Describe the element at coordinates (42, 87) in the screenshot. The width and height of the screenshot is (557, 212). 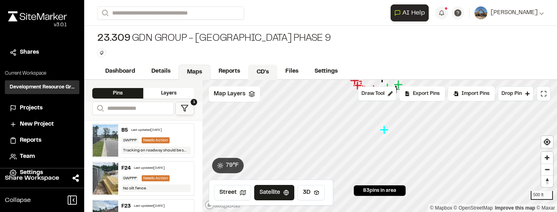
I see `h3: Development Resource Group` at that location.